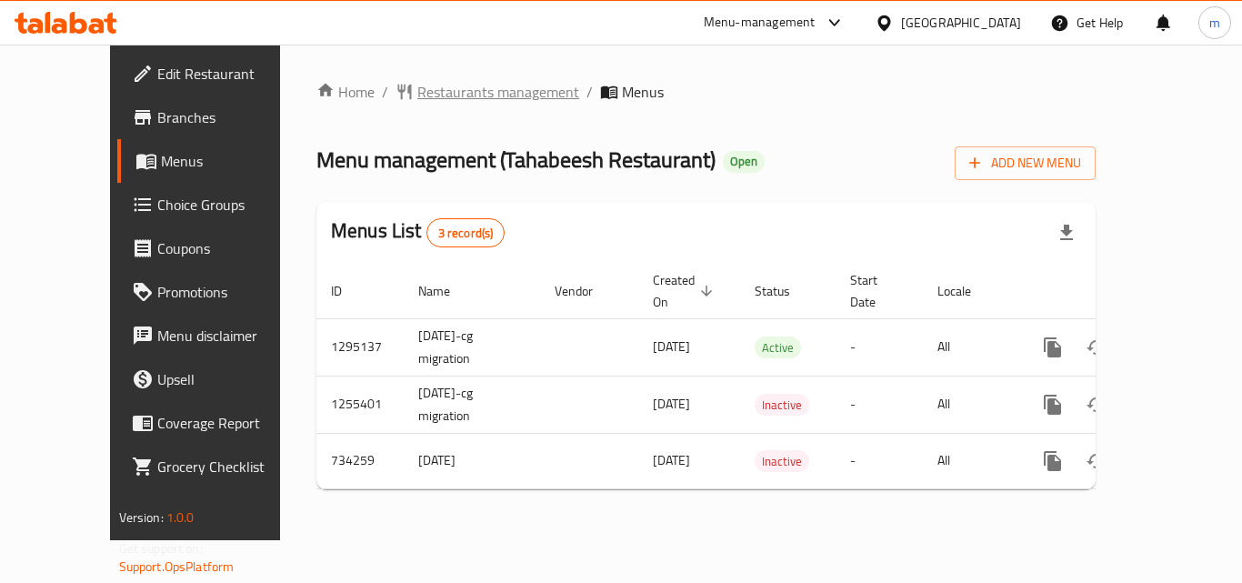  Describe the element at coordinates (759, 23) in the screenshot. I see `div: Menu-management` at that location.